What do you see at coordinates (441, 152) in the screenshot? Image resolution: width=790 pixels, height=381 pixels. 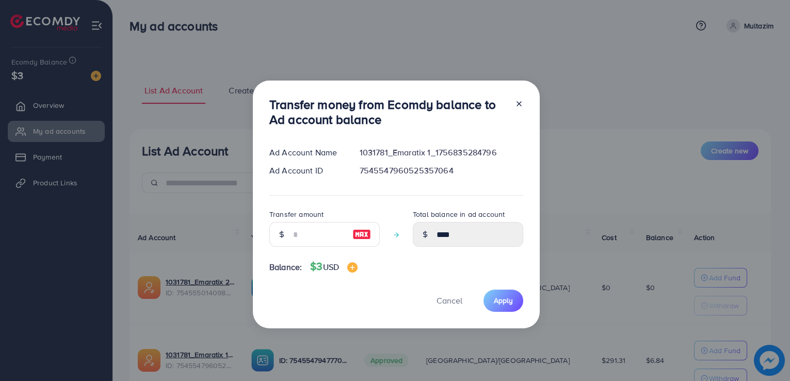 I see `div: 1031781_Emaratix 1_1756835284796` at bounding box center [441, 152].